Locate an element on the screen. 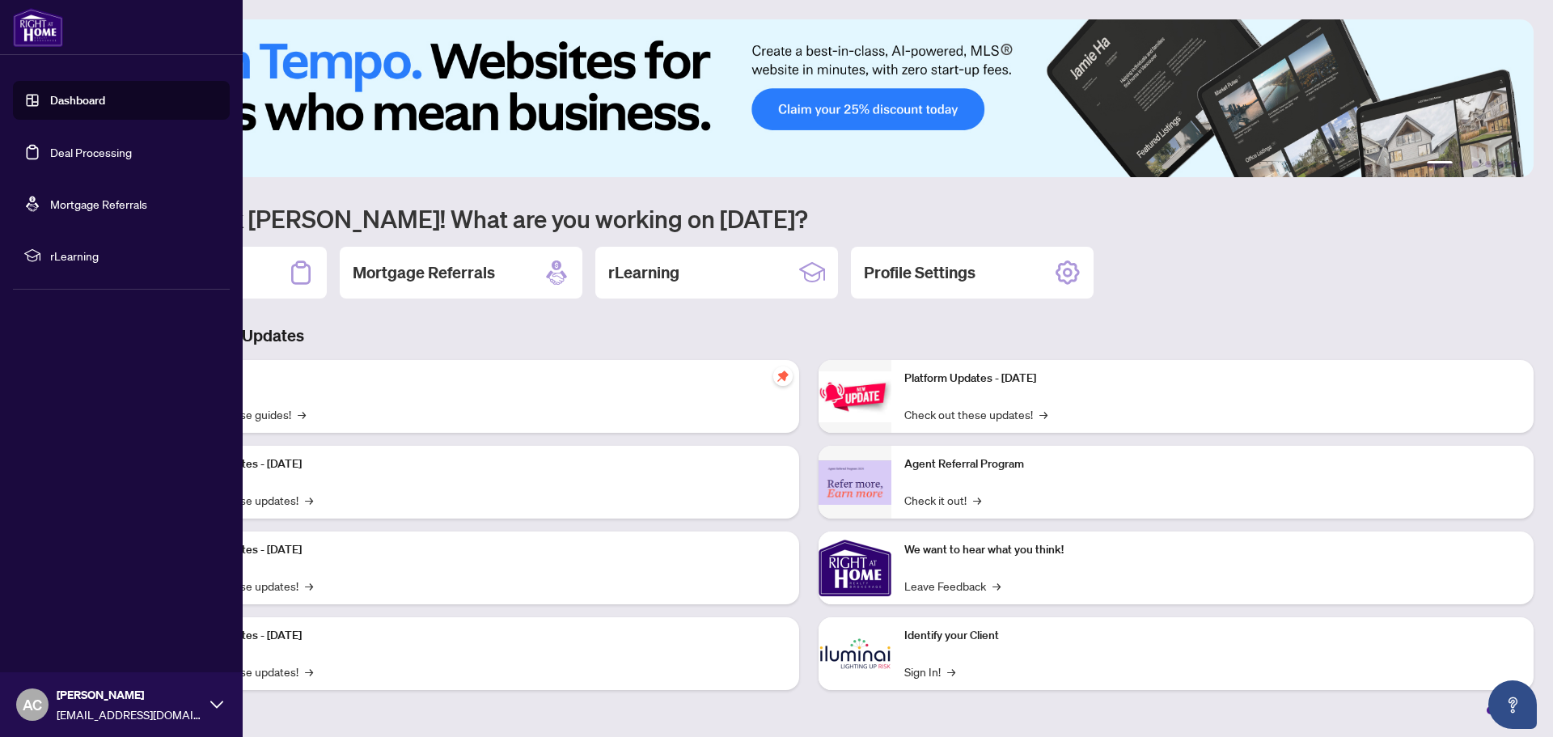 The width and height of the screenshot is (1553, 737). span: pushpin is located at coordinates (783, 376).